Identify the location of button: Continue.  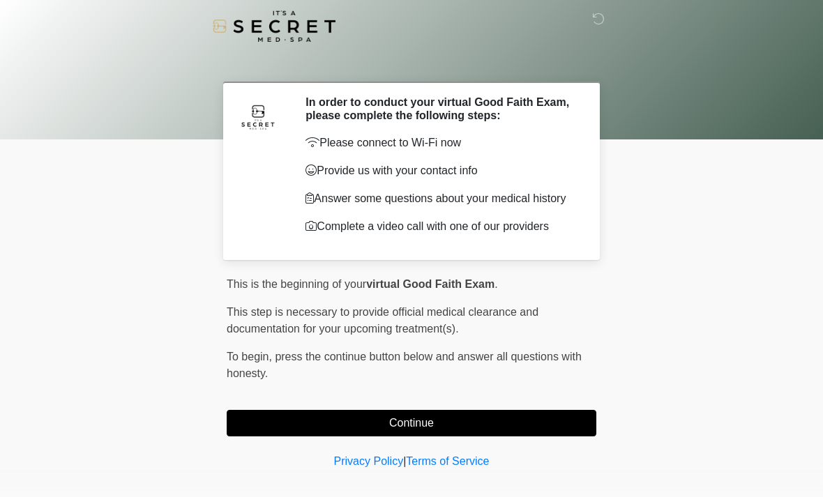
(411, 423).